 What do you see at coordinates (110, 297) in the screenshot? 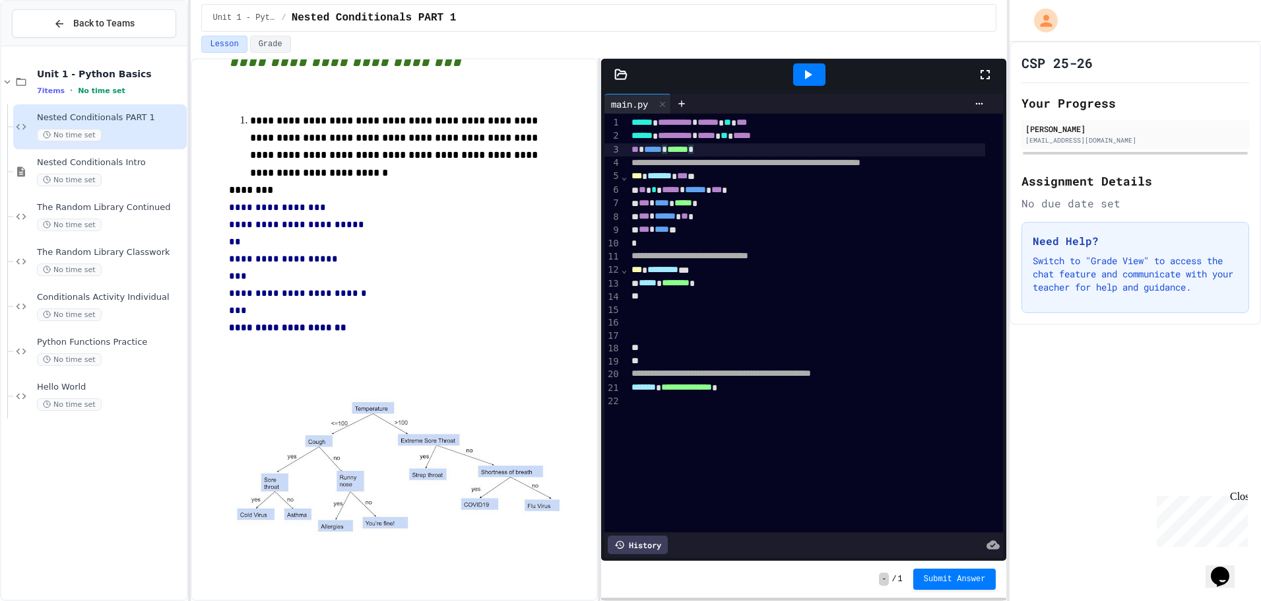
I see `span: Conditionals Activity Individual` at bounding box center [110, 297].